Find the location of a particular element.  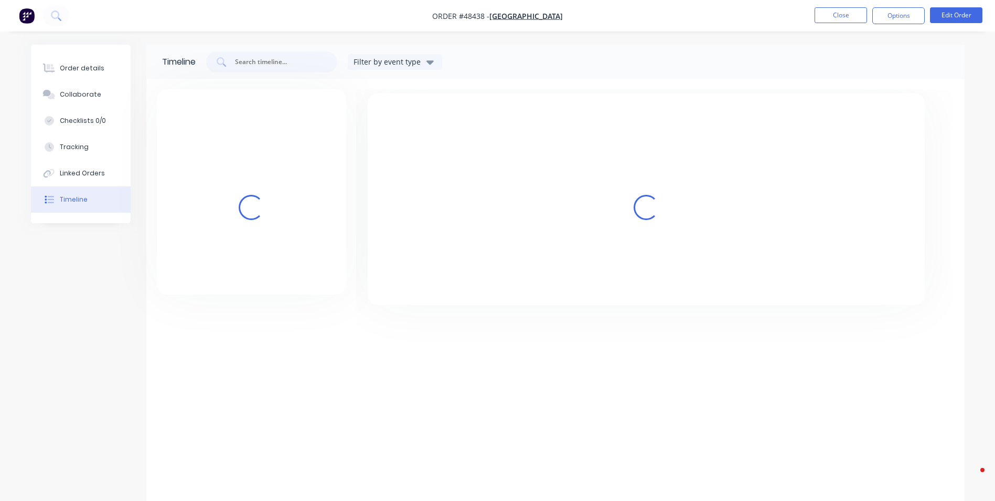

button: Checklists 0/0 is located at coordinates (81, 121).